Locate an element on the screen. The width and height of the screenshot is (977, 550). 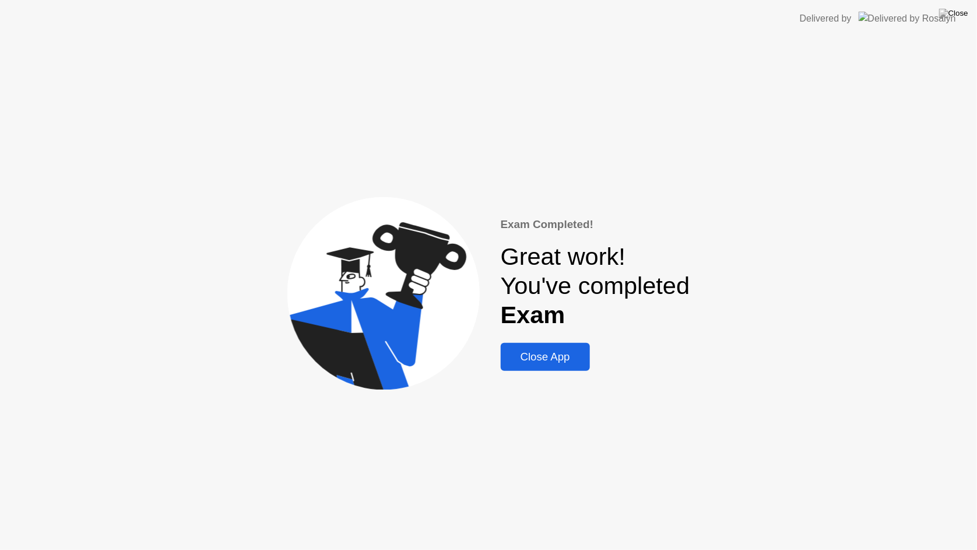
button: Close App is located at coordinates (545, 357).